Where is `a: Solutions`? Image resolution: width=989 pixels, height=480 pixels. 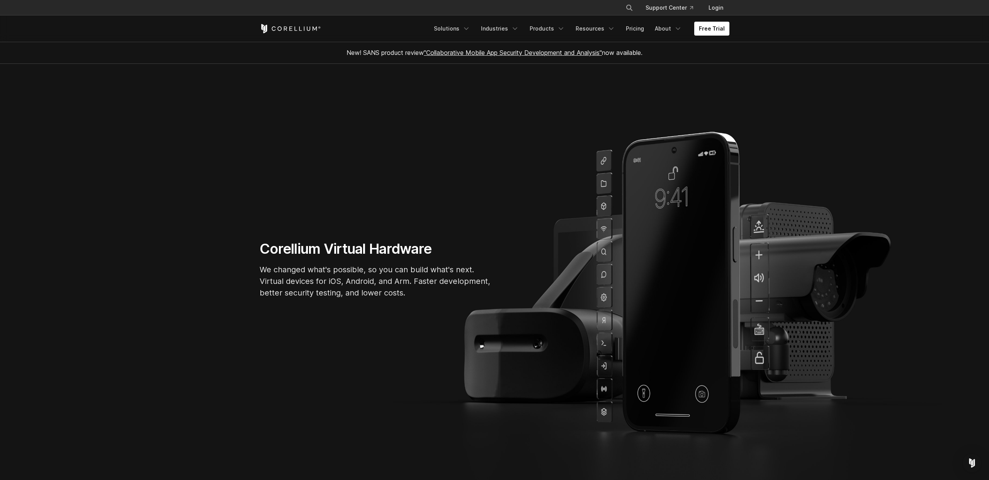 a: Solutions is located at coordinates (452, 29).